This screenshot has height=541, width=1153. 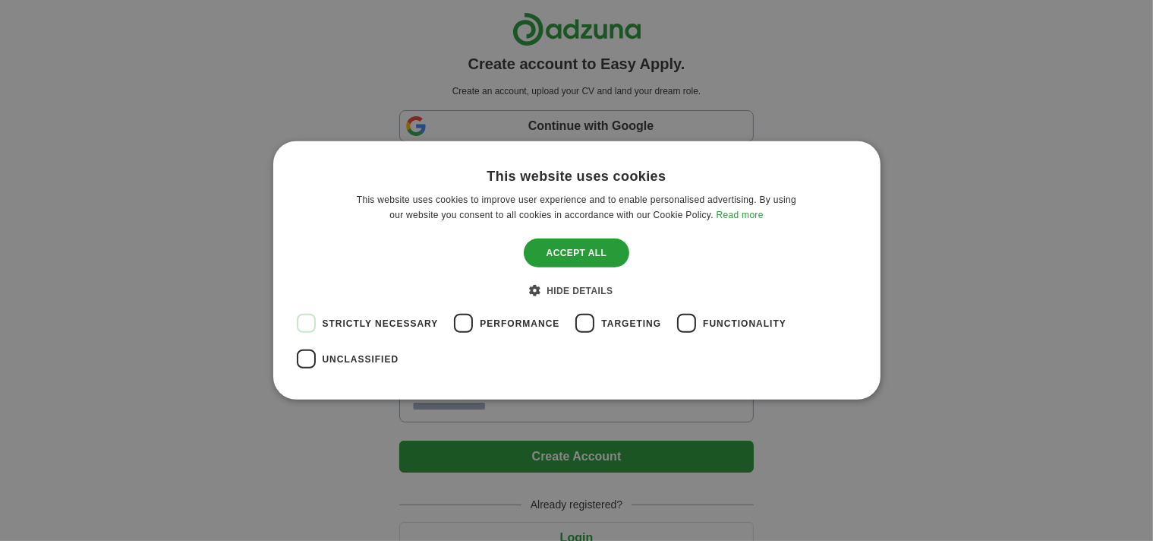 What do you see at coordinates (576, 207) in the screenshot?
I see `span: This website uses cookies to improve user experience and to enable personalised advertising. By u...` at bounding box center [576, 207].